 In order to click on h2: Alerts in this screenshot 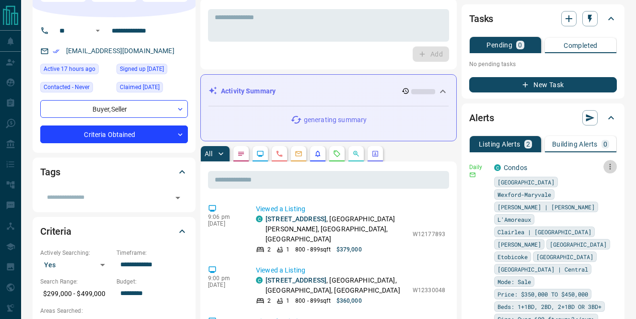, I will do `click(481, 118)`.